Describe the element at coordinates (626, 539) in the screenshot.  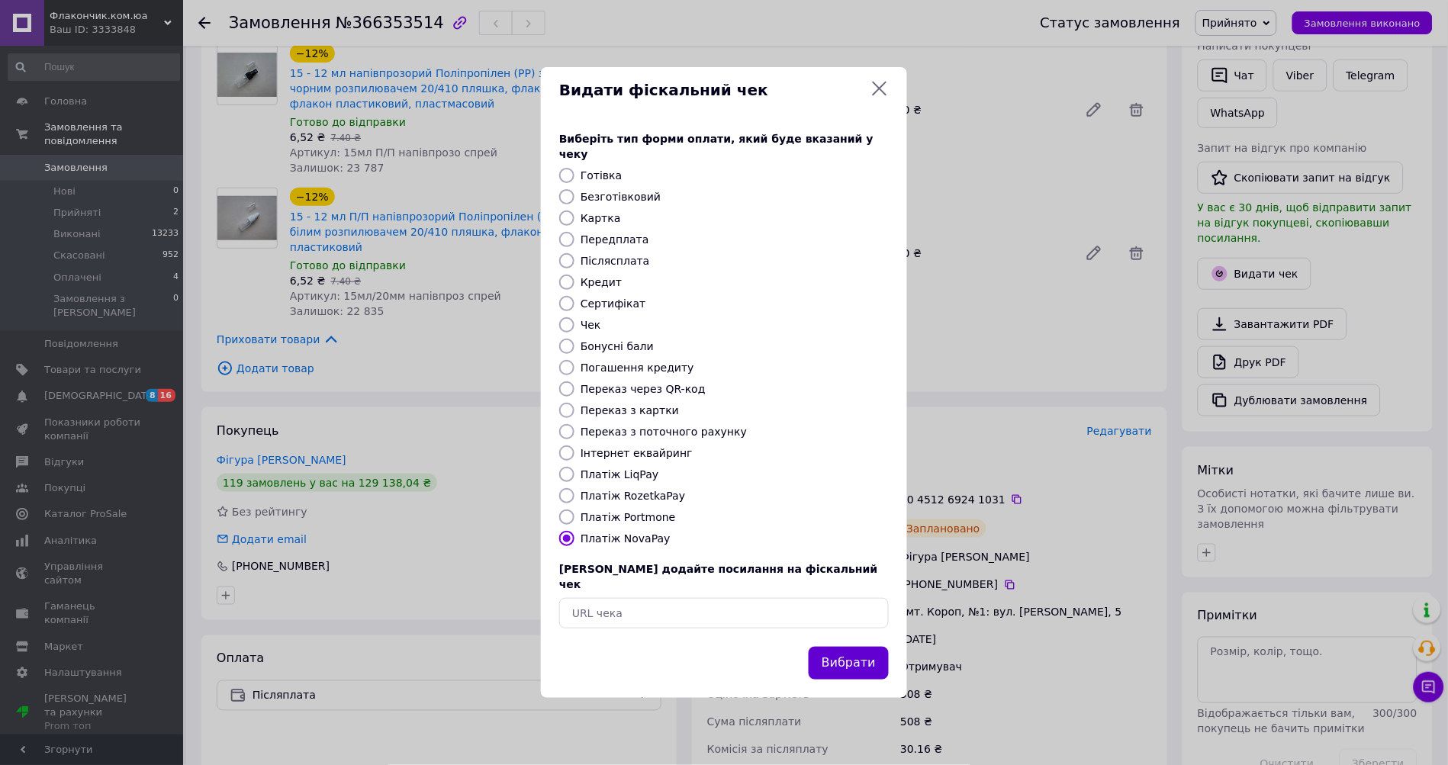
I see `label: Платіж NovaPay` at that location.